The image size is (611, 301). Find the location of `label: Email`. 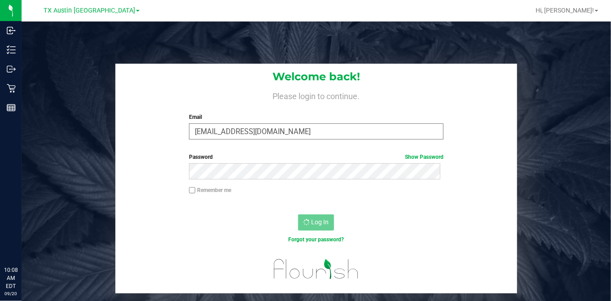

label: Email is located at coordinates (316, 117).